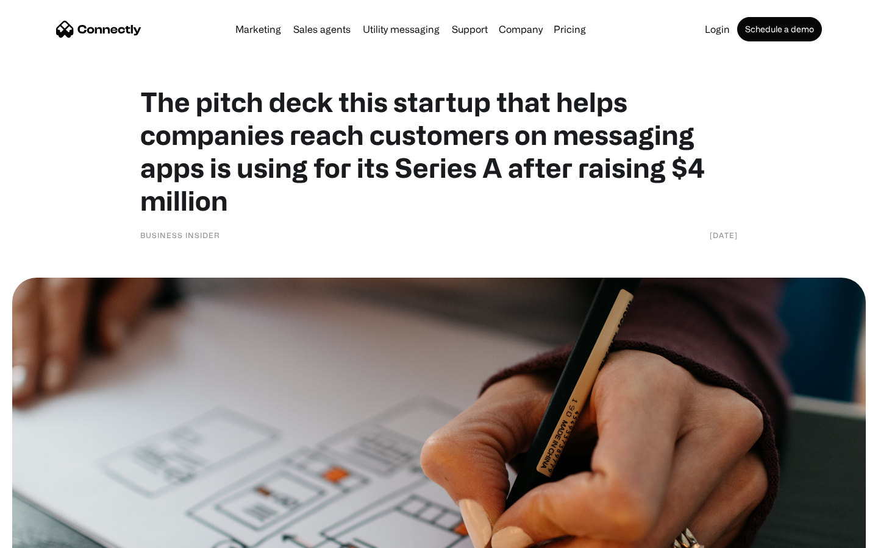 The image size is (878, 548). What do you see at coordinates (401, 29) in the screenshot?
I see `a: Utility messaging` at bounding box center [401, 29].